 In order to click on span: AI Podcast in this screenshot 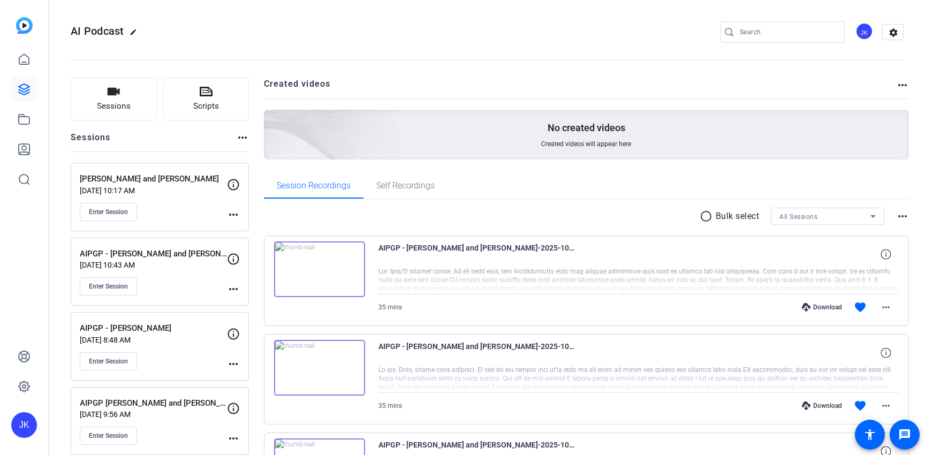, I will do `click(97, 31)`.